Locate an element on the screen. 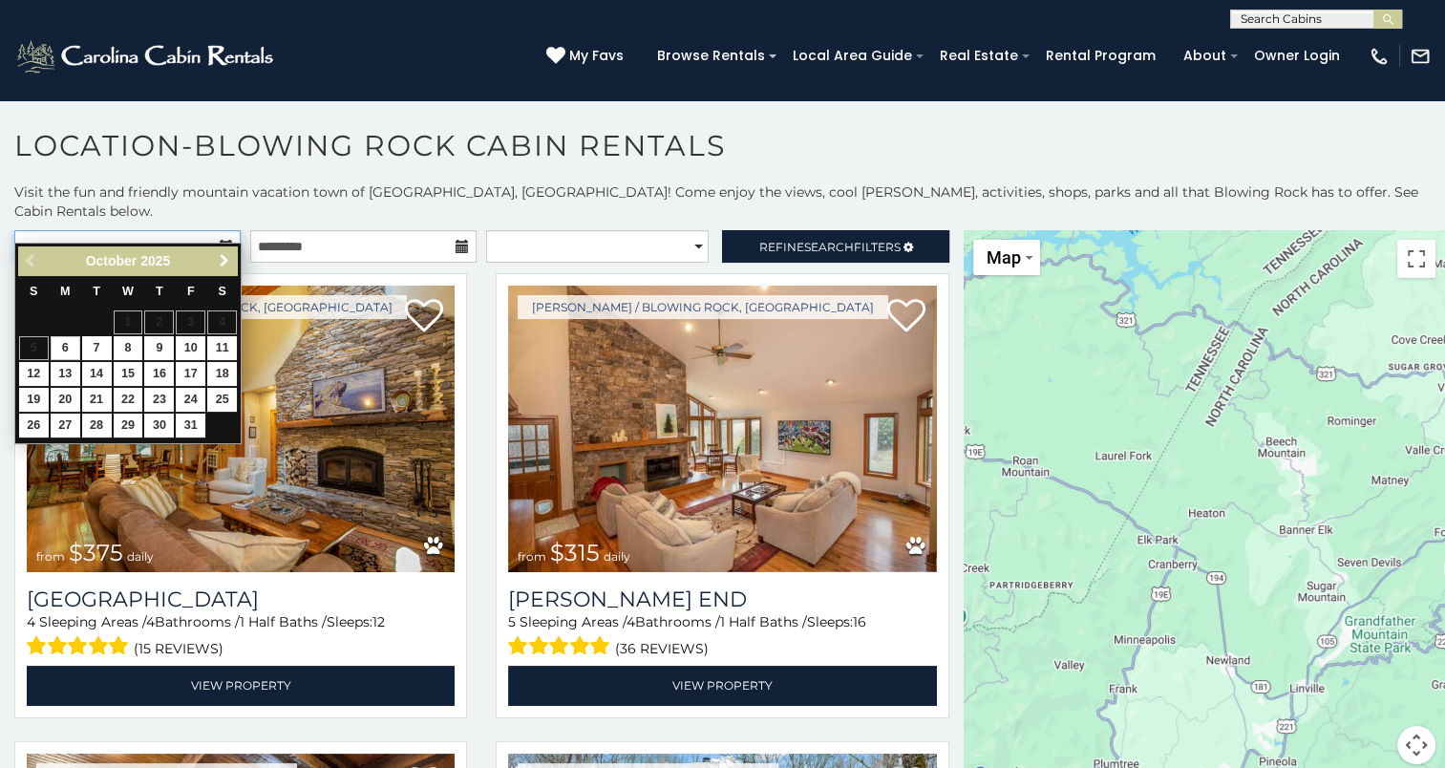 Image resolution: width=1445 pixels, height=768 pixels. span: Thursday is located at coordinates (160, 291).